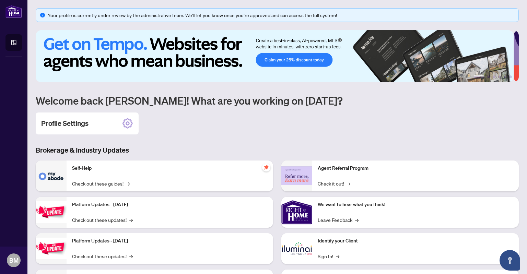 The width and height of the screenshot is (527, 274). What do you see at coordinates (500, 77) in the screenshot?
I see `button: 4` at bounding box center [500, 77].